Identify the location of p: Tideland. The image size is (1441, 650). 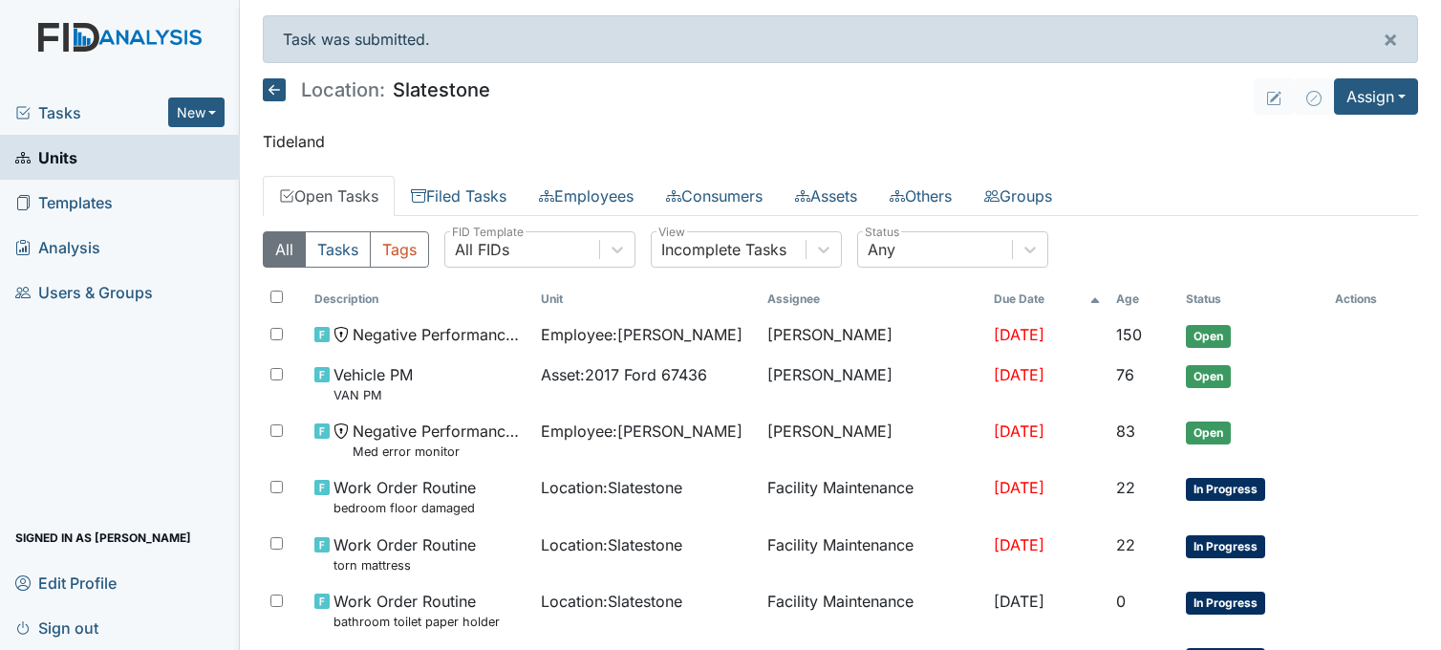
(840, 141).